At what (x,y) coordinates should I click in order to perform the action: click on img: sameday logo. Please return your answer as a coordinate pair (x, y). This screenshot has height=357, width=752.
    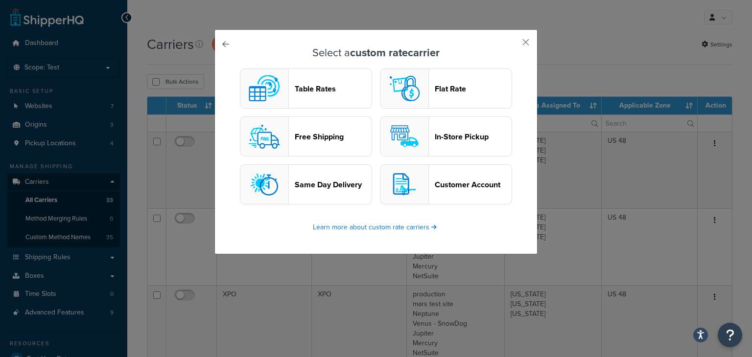
    Looking at the image, I should click on (264, 185).